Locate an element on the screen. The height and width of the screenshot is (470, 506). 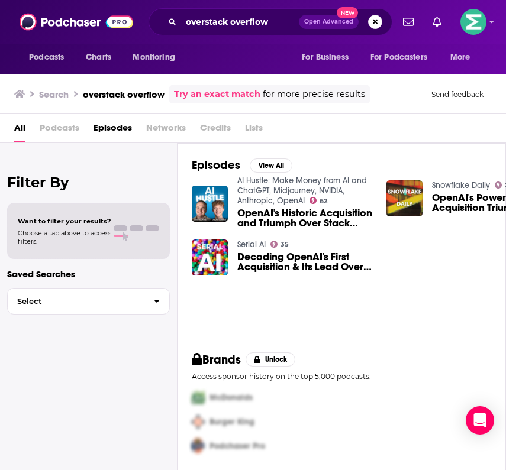
h3: Search is located at coordinates (54, 94).